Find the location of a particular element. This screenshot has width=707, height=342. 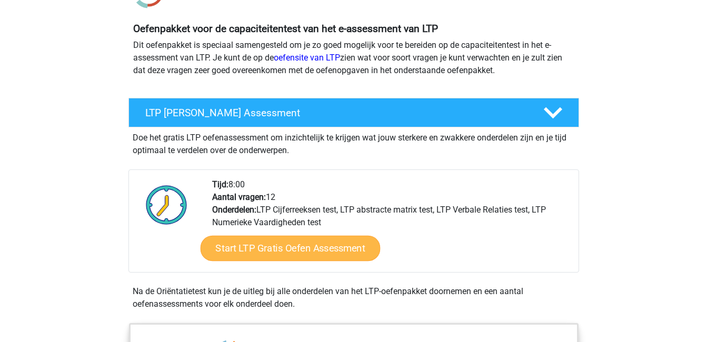

b: Oefenpakket voor de capaciteitentest van het e-assessment van LTP is located at coordinates (285, 28).